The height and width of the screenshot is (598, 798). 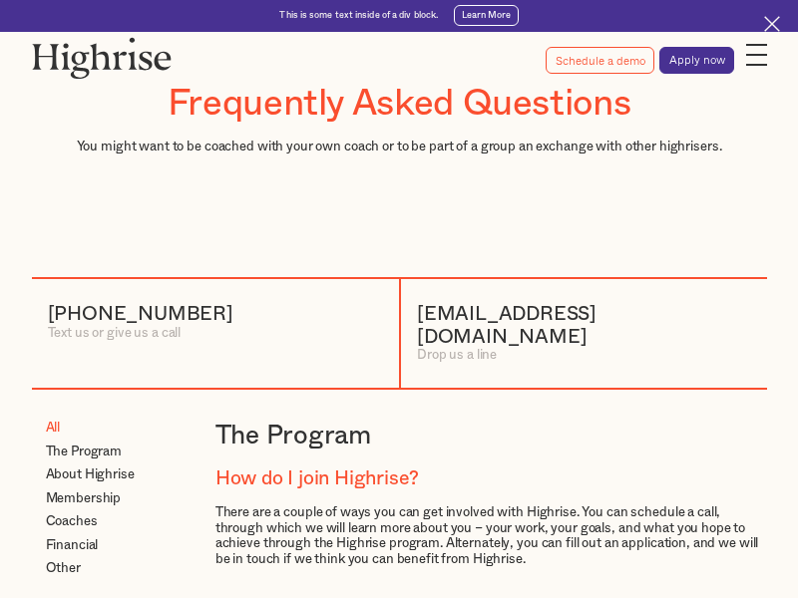 What do you see at coordinates (358, 16) in the screenshot?
I see `div: This is some text inside of a div block.` at bounding box center [358, 16].